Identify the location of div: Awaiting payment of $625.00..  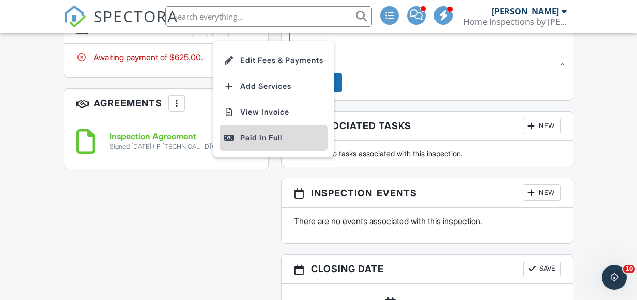
(166, 57).